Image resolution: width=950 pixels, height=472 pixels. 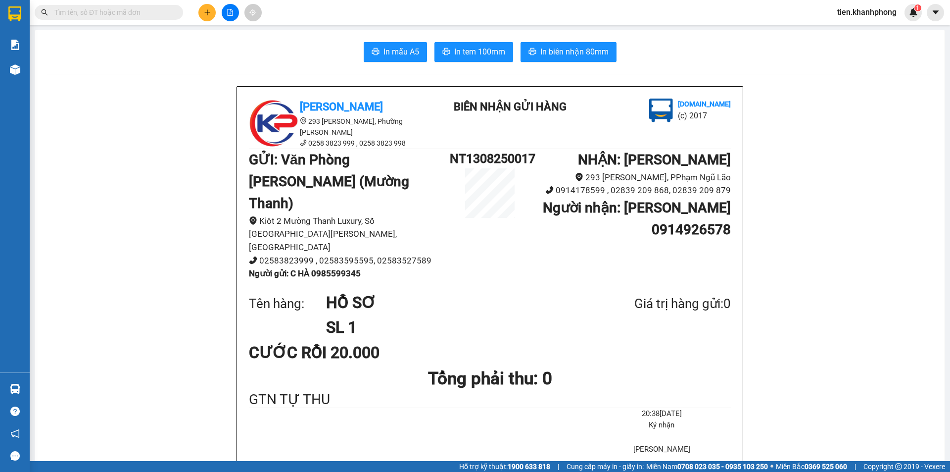 I want to click on li: Ký nhận, so click(x=662, y=425).